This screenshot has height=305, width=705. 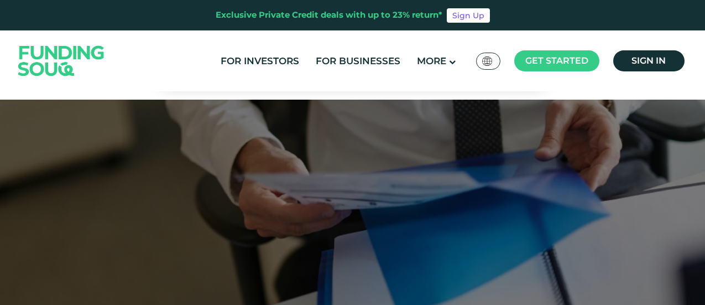 I want to click on div: Exclusive Private Credit deals with up to 23% return*, so click(x=329, y=15).